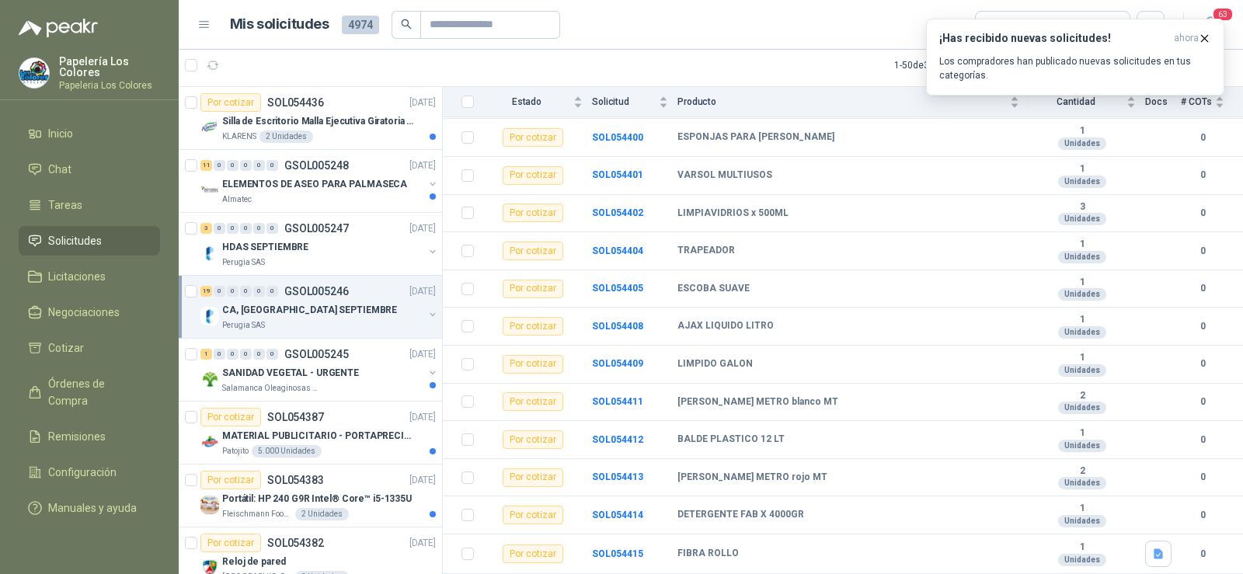 The height and width of the screenshot is (574, 1243). Describe the element at coordinates (618, 554) in the screenshot. I see `a: SOL054415` at that location.